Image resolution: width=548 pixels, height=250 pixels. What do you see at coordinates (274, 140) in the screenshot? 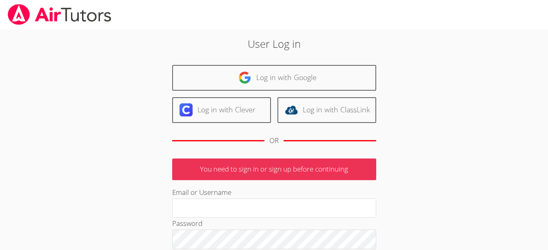
I see `div: OR` at bounding box center [274, 140].